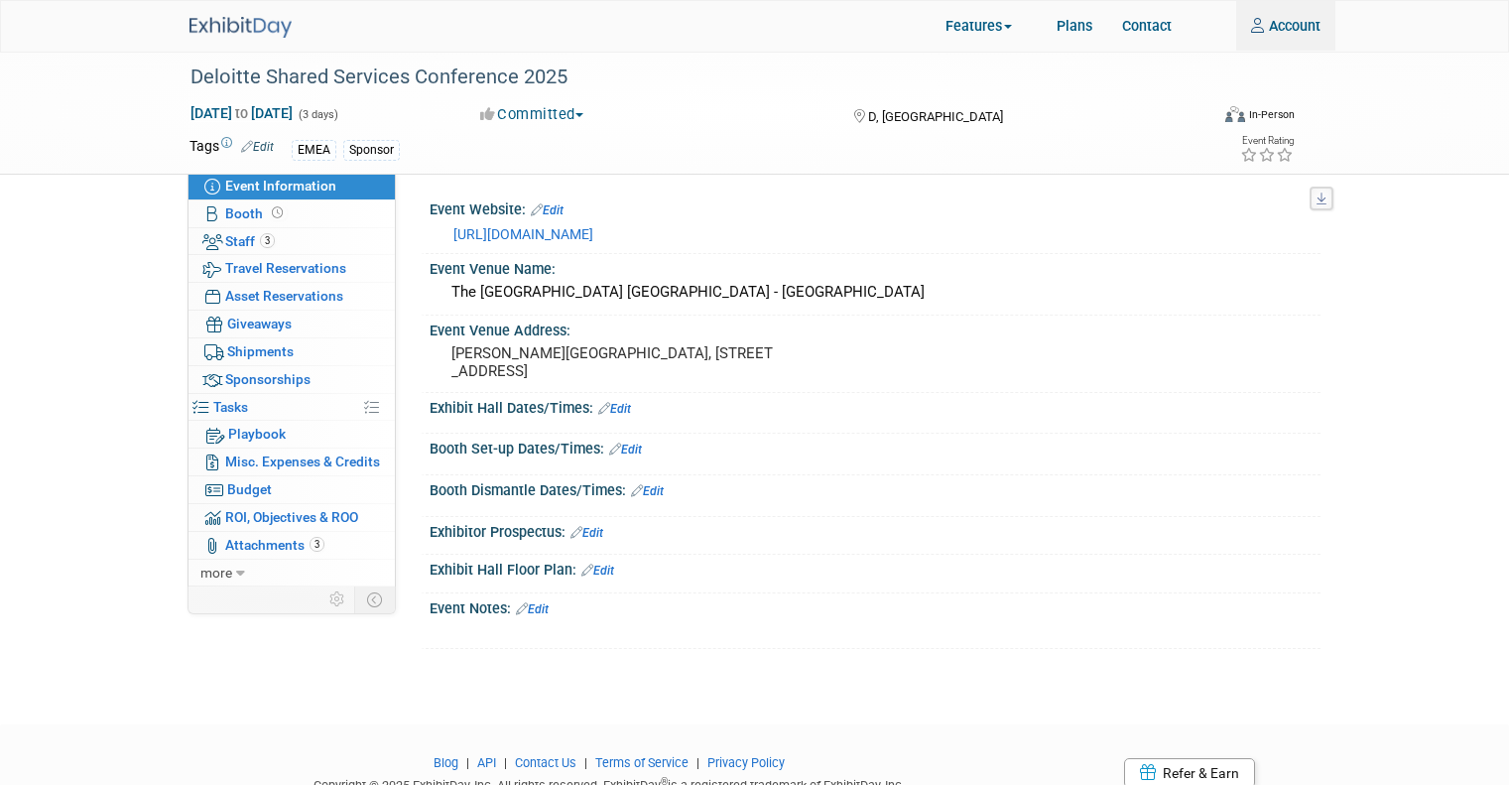 This screenshot has width=1509, height=785. Describe the element at coordinates (292, 517) in the screenshot. I see `span: ROI, Objectives & ROO` at that location.